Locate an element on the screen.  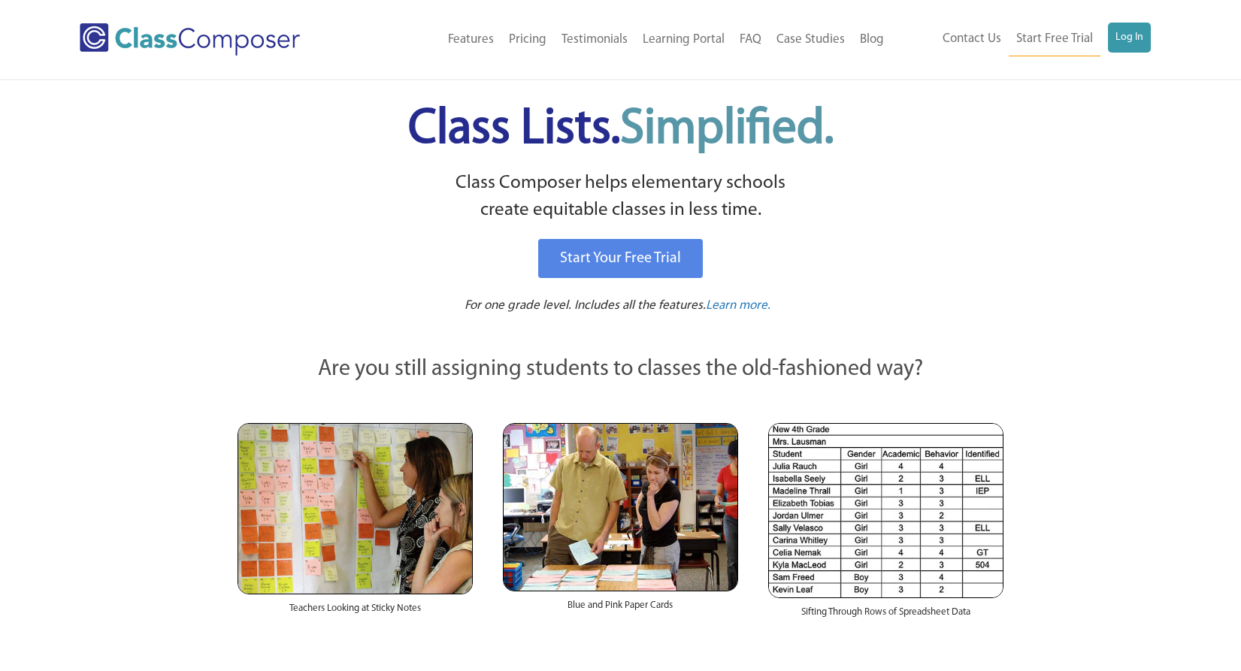
a: Blog is located at coordinates (872, 40).